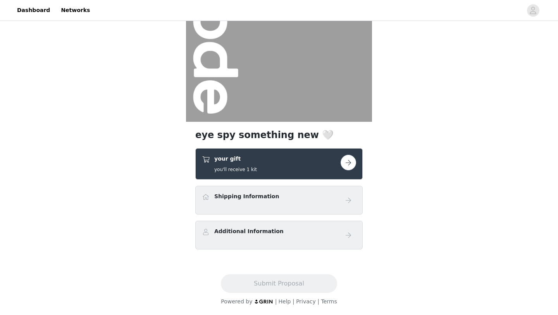 The height and width of the screenshot is (315, 558). Describe the element at coordinates (279, 235) in the screenshot. I see `div: Additional Information` at that location.